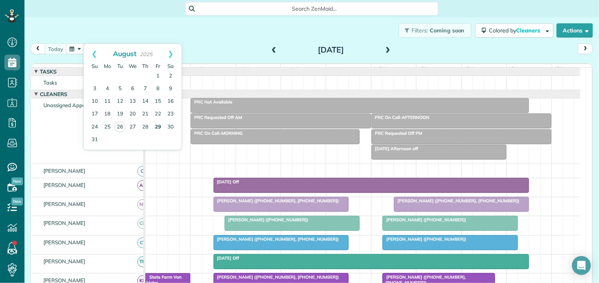 This screenshot has width=599, height=283. I want to click on span: 2pm, so click(468, 69).